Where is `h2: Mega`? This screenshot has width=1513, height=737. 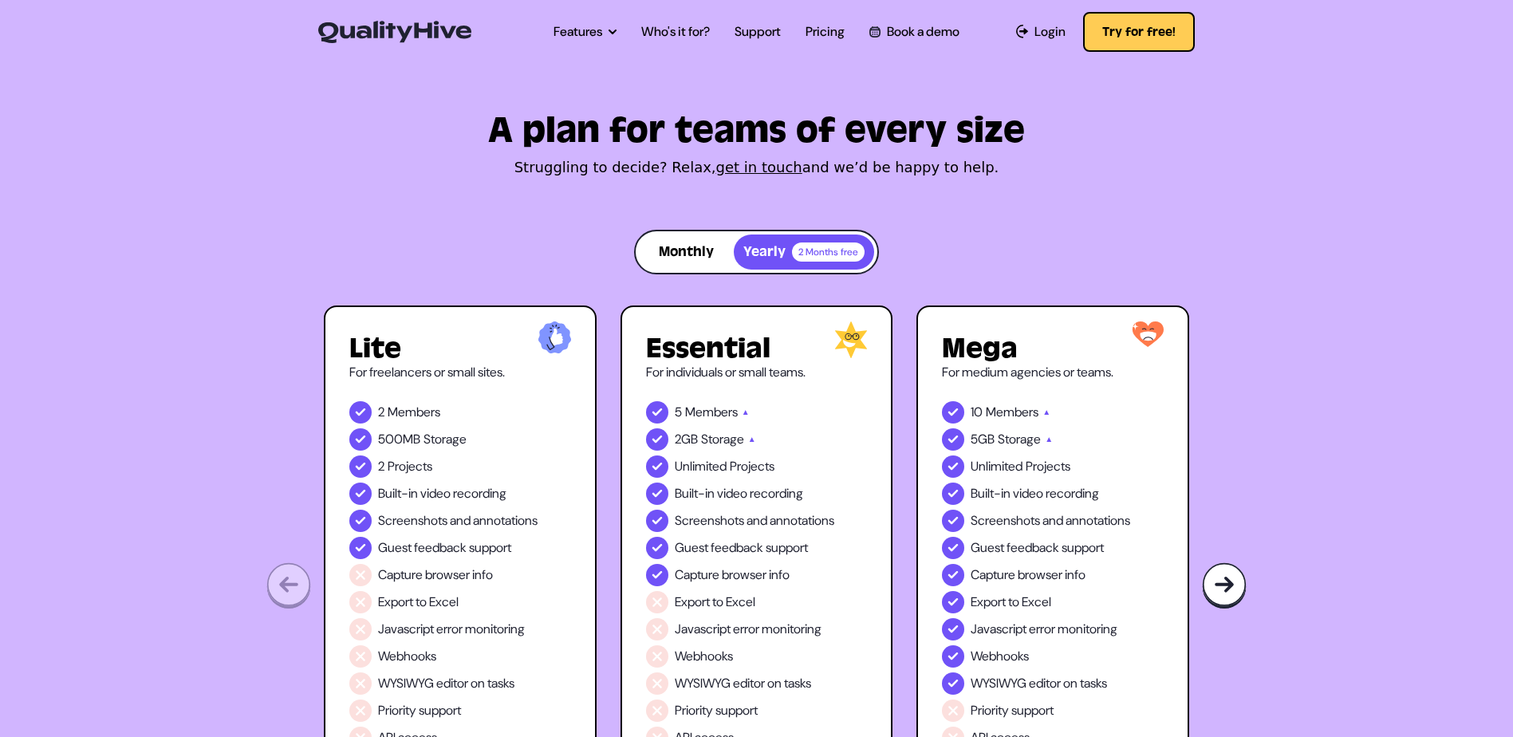
h2: Mega is located at coordinates (1053, 349).